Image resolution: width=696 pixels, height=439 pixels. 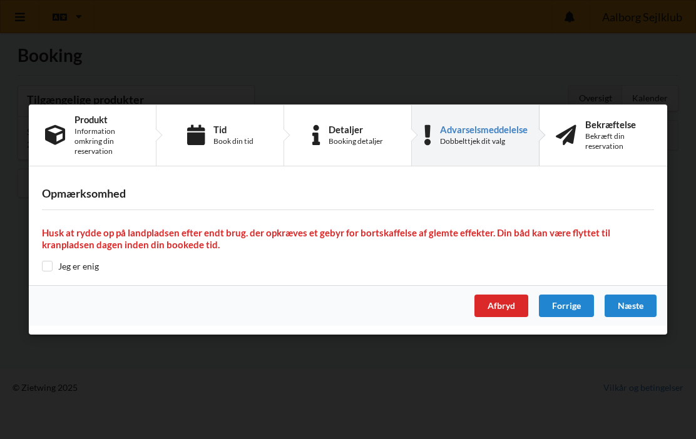 What do you see at coordinates (348, 239) in the screenshot?
I see `h4: Husk at rydde op på landpladsen efter endt brug. der opkræves et gebyr for bortskaffelse af glemt...` at bounding box center [348, 239].